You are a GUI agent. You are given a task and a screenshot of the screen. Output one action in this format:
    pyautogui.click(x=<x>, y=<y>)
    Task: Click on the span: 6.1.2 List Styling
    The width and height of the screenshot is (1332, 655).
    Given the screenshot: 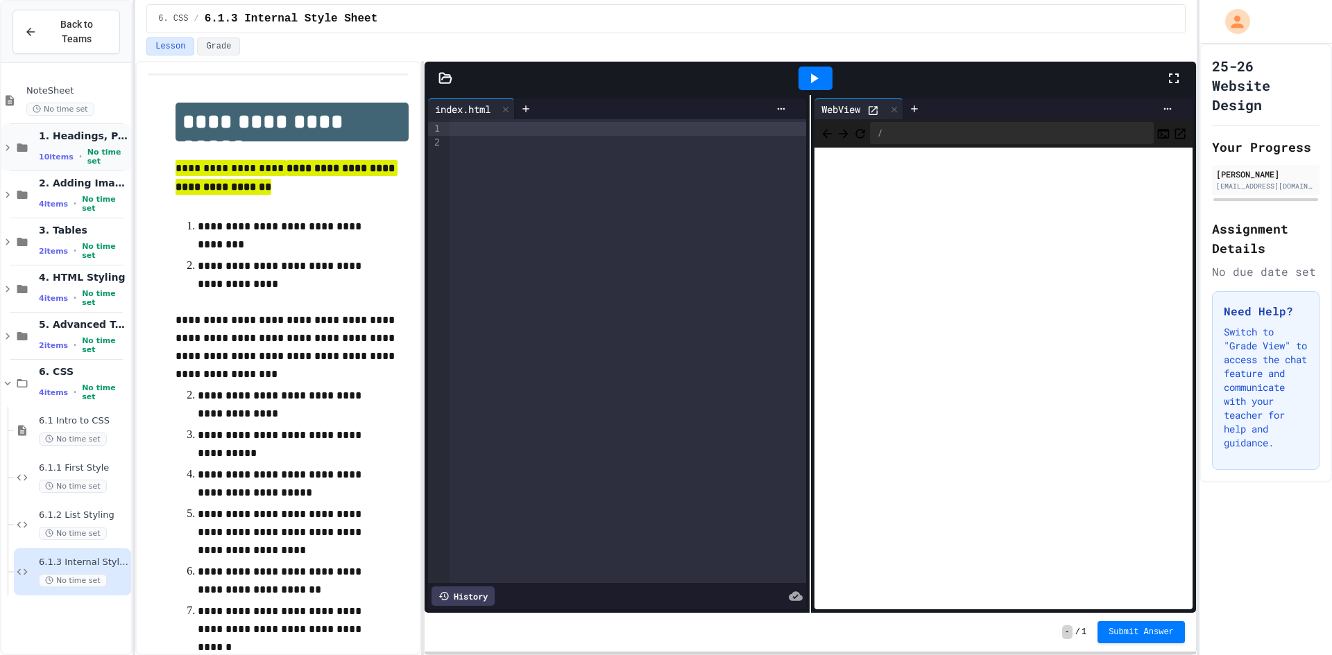 What is the action you would take?
    pyautogui.click(x=83, y=515)
    